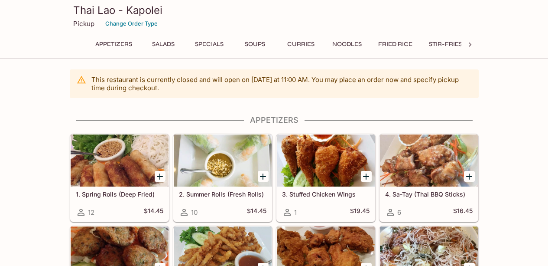 Image resolution: width=548 pixels, height=266 pixels. What do you see at coordinates (114, 44) in the screenshot?
I see `button: Appetizers` at bounding box center [114, 44].